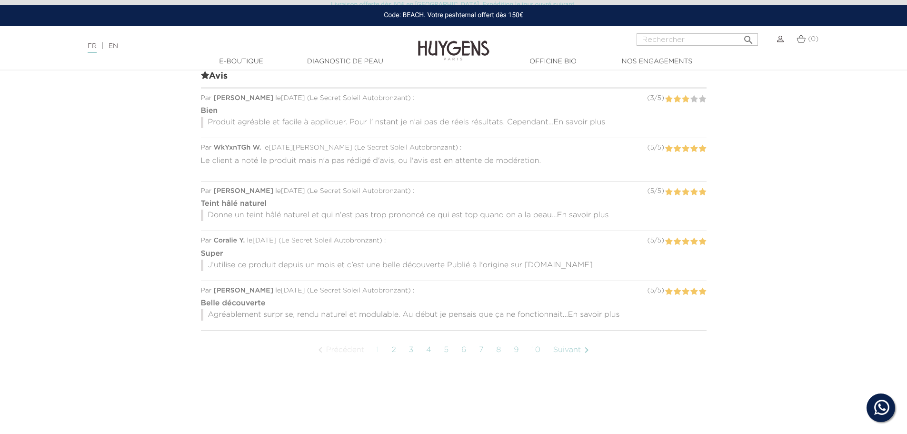 The width and height of the screenshot is (907, 434). Describe the element at coordinates (429, 350) in the screenshot. I see `a: 4` at that location.